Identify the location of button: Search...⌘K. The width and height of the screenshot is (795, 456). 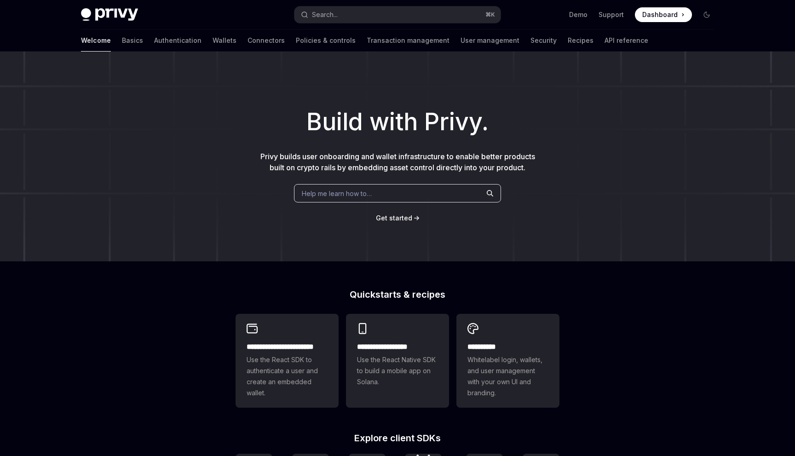
(398, 15).